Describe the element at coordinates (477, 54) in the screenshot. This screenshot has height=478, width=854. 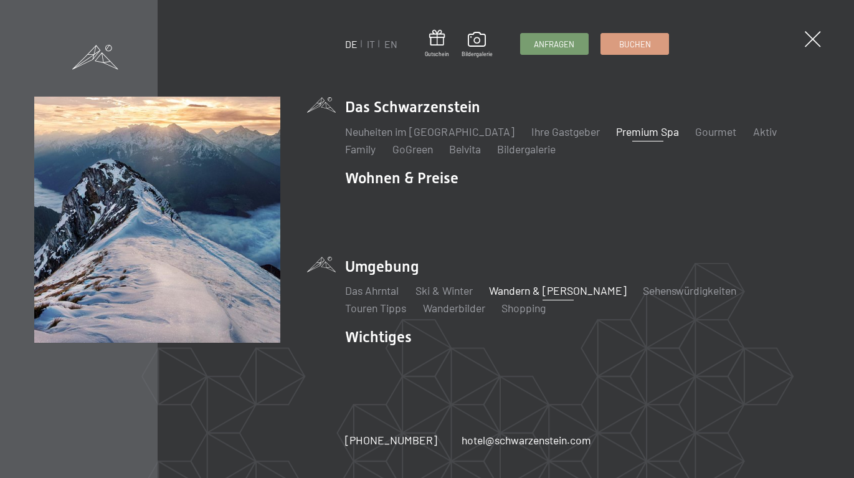
I see `span: Bildergalerie` at that location.